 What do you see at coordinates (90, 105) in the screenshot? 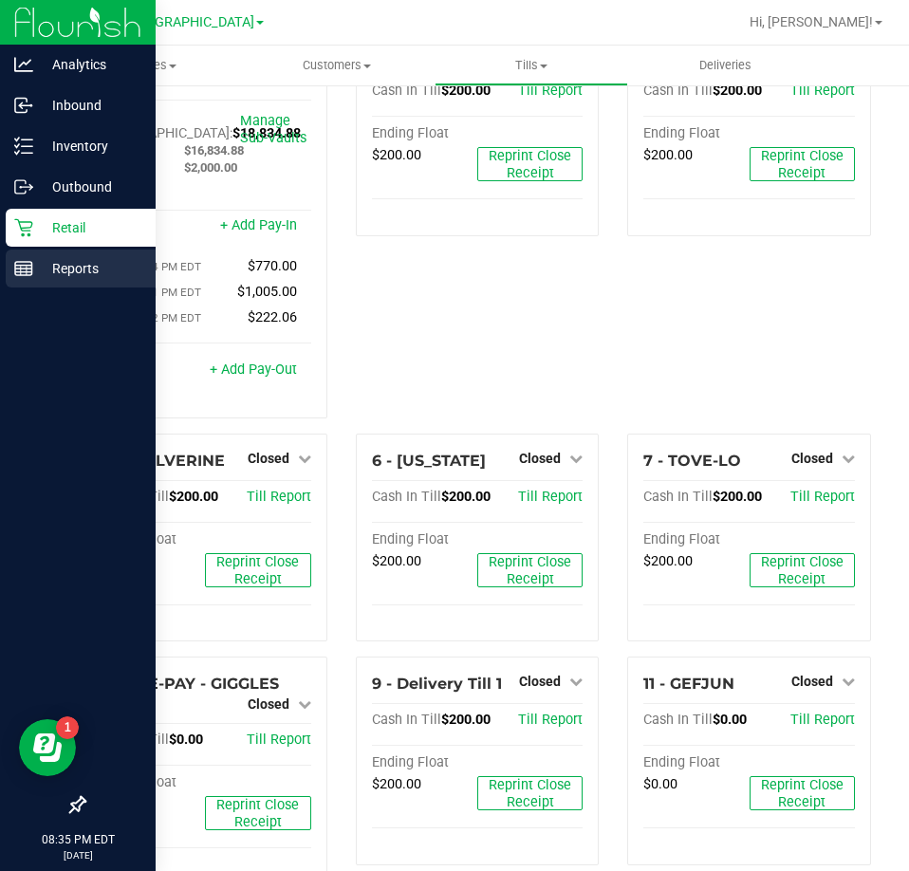
I see `p: Inbound` at bounding box center [90, 105].